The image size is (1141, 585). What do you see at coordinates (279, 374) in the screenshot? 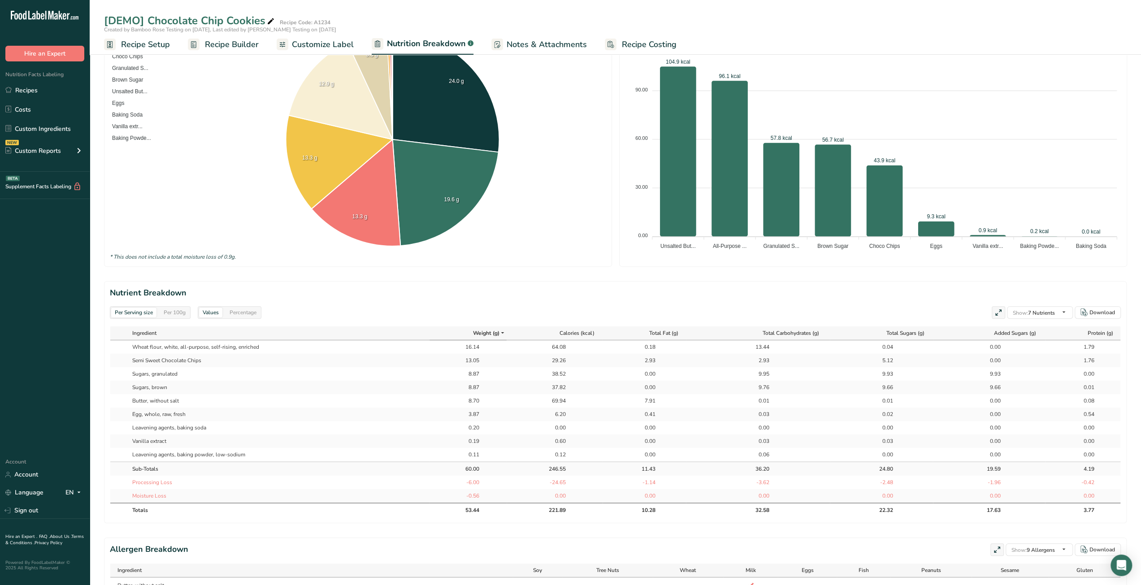
I see `td: Sugars, granulated` at bounding box center [279, 374].